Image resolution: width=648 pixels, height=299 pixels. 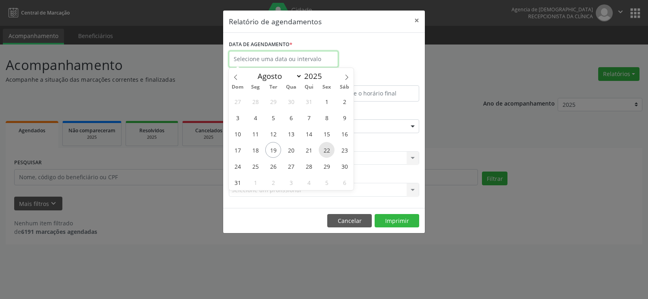 I want to click on button: Cancelar, so click(x=349, y=221).